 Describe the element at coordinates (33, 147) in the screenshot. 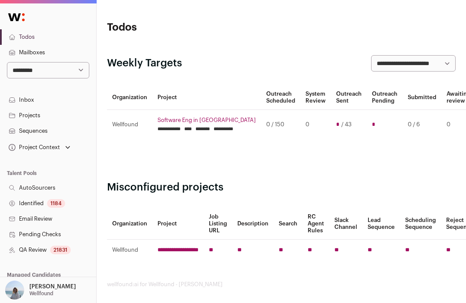

I see `div: Project Context` at that location.